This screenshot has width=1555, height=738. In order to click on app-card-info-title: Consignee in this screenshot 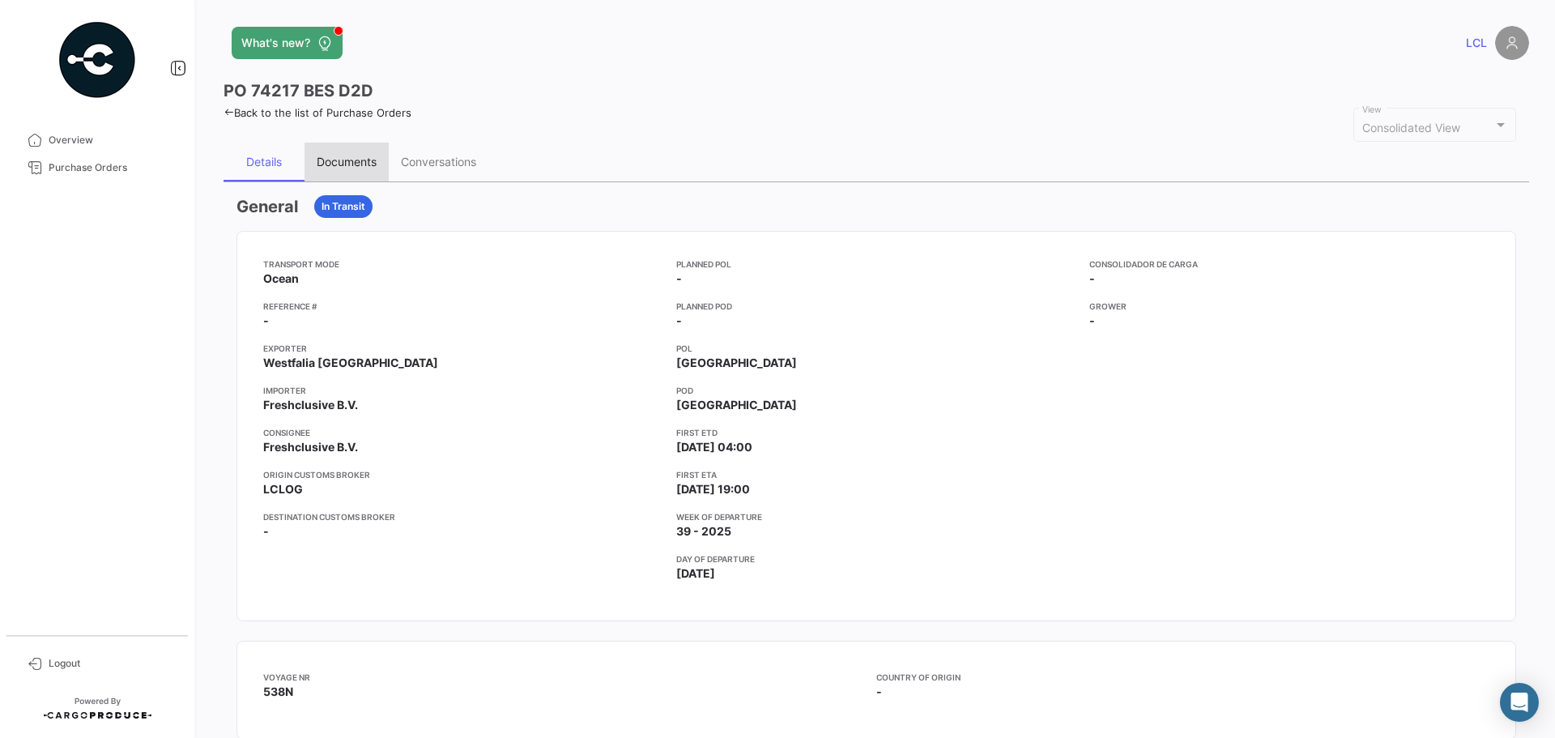, I will do `click(463, 432)`.